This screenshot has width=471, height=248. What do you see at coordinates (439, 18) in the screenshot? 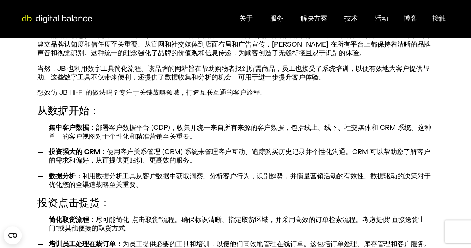
I see `font: 接触` at bounding box center [439, 18].